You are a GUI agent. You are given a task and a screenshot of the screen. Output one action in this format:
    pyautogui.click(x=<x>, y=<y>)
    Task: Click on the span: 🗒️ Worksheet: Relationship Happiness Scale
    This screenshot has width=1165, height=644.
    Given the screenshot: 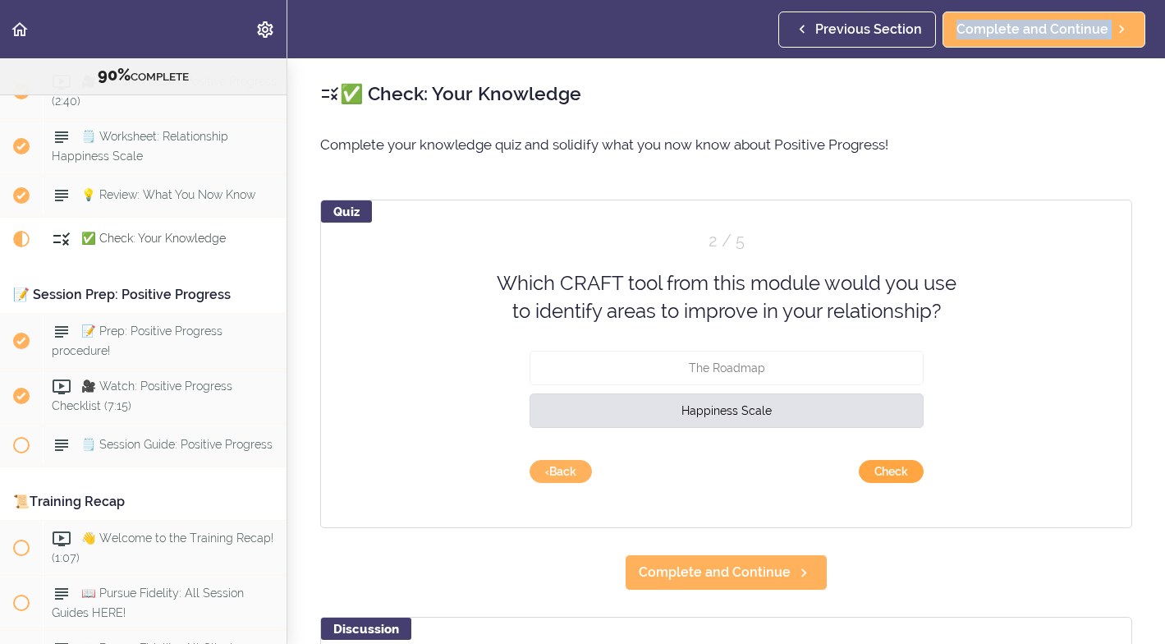 What is the action you would take?
    pyautogui.click(x=140, y=145)
    